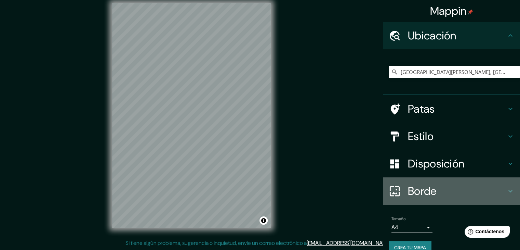 The width and height of the screenshot is (520, 250). I want to click on input: Elige tu ciudad o zona, so click(454, 72).